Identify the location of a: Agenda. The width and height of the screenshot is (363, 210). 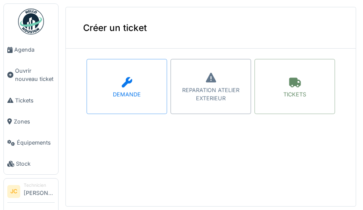
(31, 50).